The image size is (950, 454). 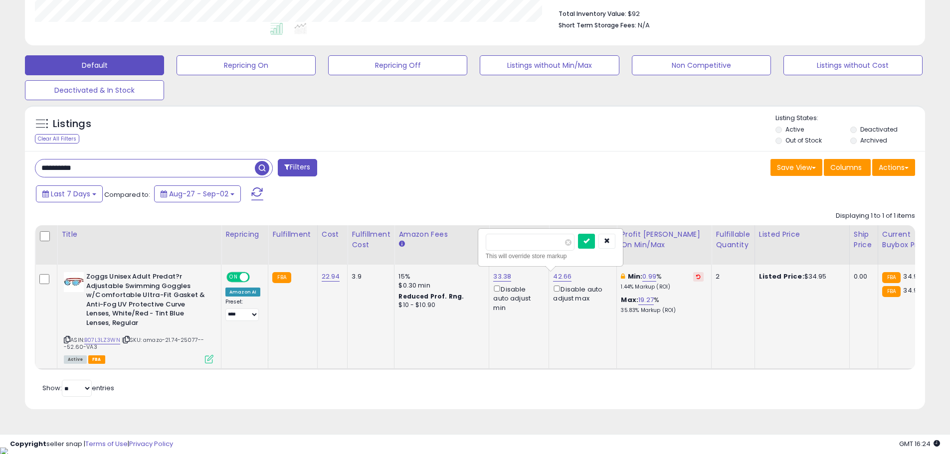 I want to click on span: FBA, so click(x=97, y=360).